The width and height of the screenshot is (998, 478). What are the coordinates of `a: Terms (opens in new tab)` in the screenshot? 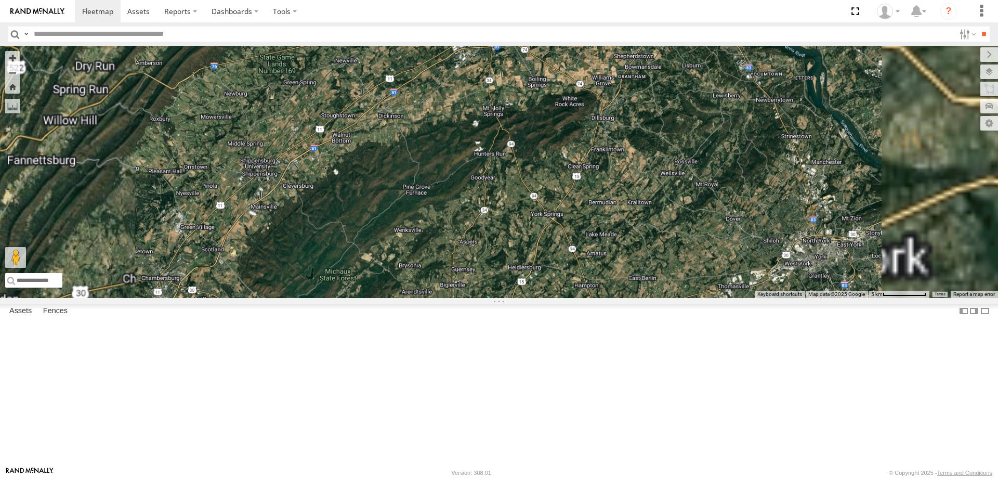 It's located at (940, 294).